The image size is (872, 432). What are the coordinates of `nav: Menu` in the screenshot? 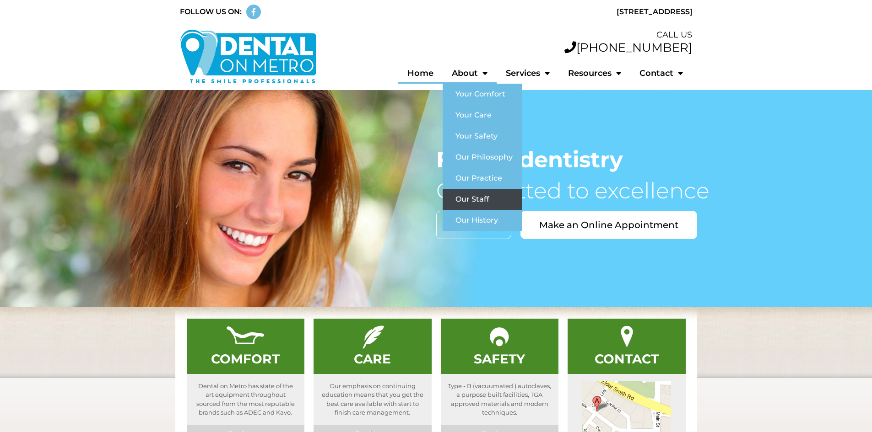 It's located at (509, 73).